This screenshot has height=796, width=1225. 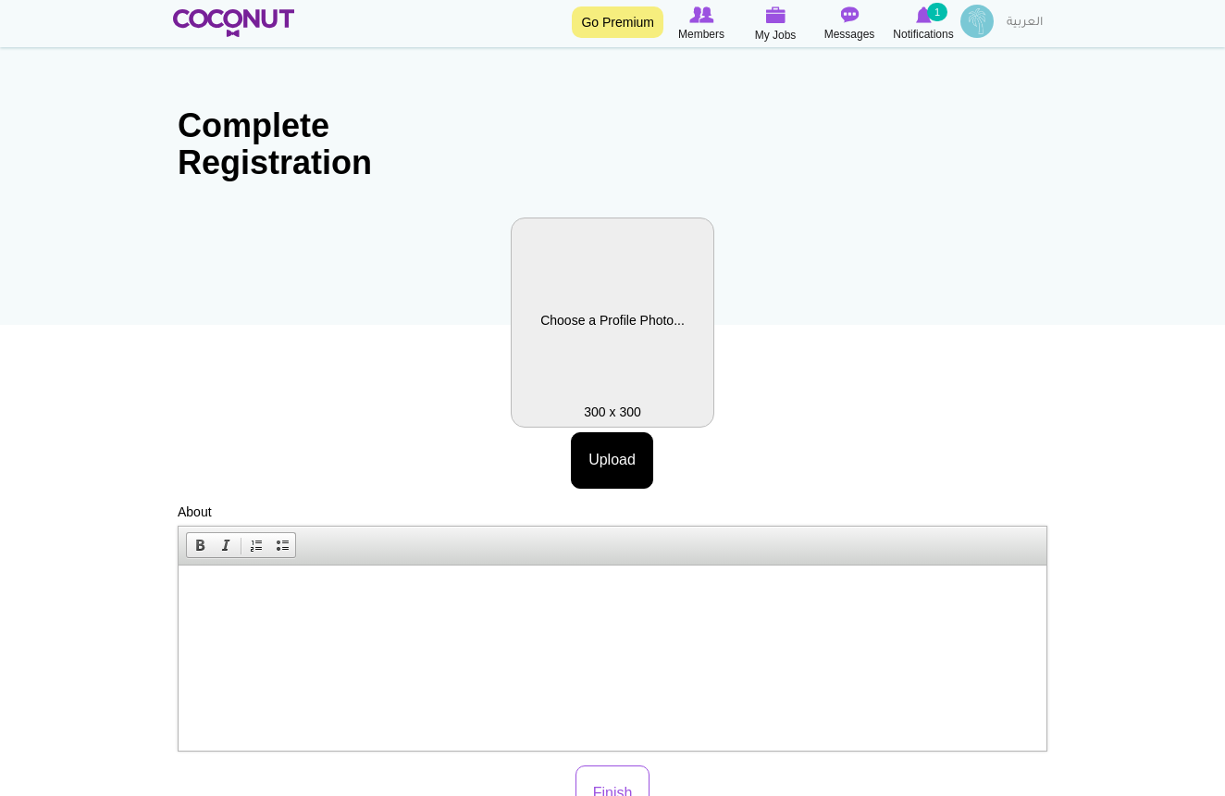 What do you see at coordinates (775, 15) in the screenshot?
I see `img: My Jobs` at bounding box center [775, 15].